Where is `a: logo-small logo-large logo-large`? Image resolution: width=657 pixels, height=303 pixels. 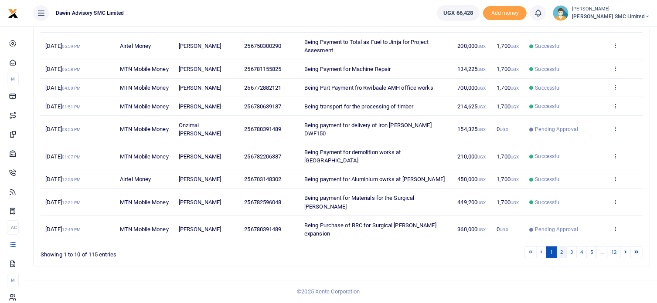 a: logo-small logo-large logo-large is located at coordinates (13, 13).